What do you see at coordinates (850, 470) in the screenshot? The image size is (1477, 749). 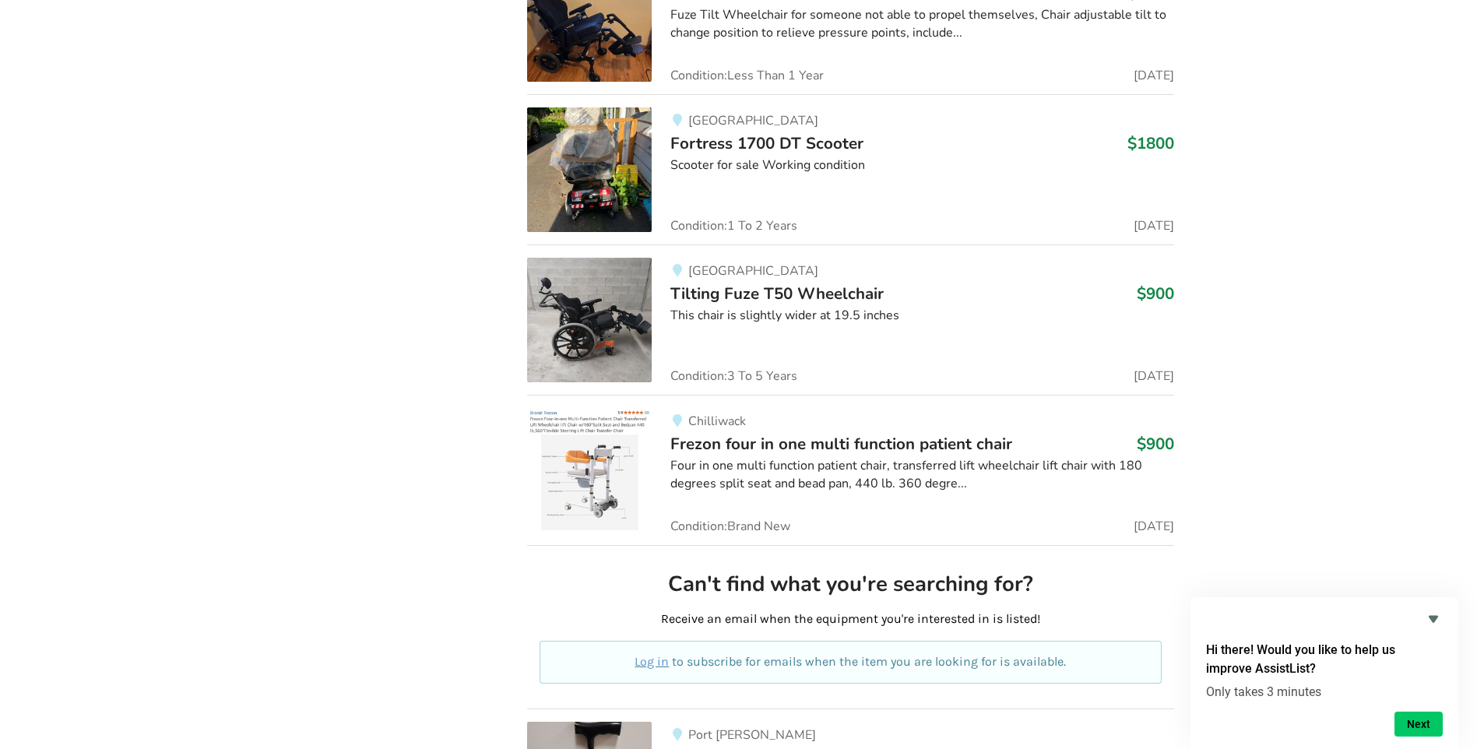 I see `a: mobility-frezon four in one multi function patient chairChilliwackFrezon four in one multi functi...` at bounding box center [850, 470].